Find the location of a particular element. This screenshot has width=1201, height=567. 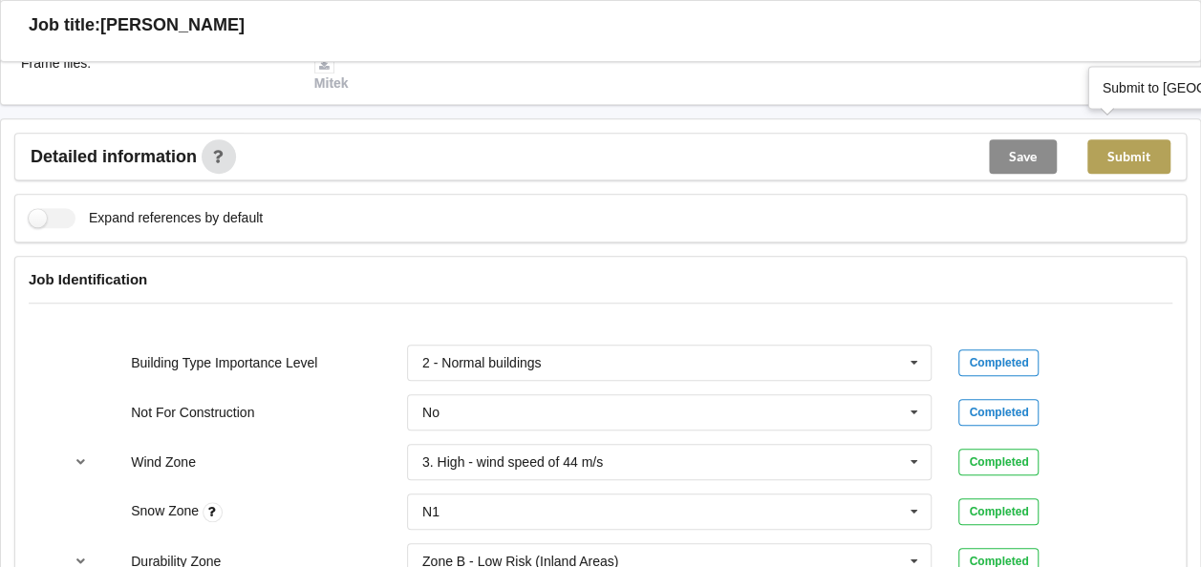

label: Not For Construction is located at coordinates (192, 413).